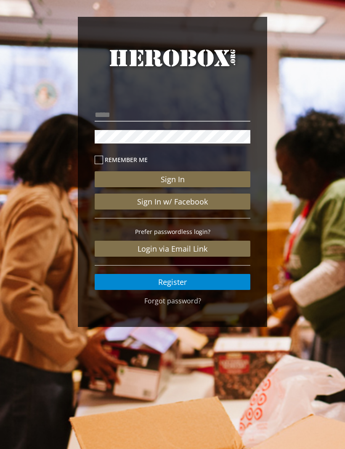 The image size is (345, 449). What do you see at coordinates (173, 179) in the screenshot?
I see `button: Sign In` at bounding box center [173, 179].